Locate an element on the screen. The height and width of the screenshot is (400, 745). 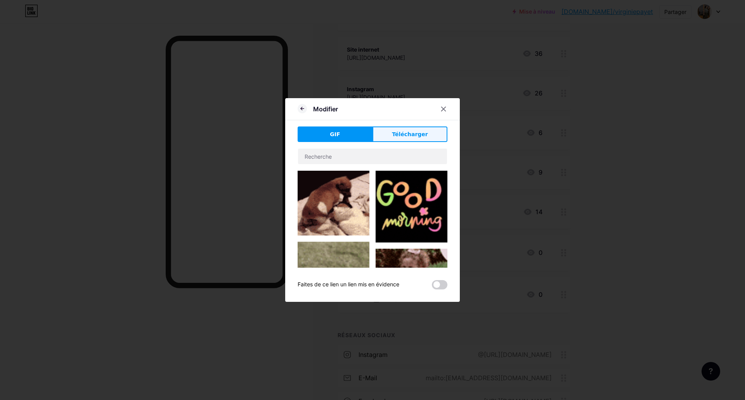
font: Télécharger is located at coordinates (410, 134).